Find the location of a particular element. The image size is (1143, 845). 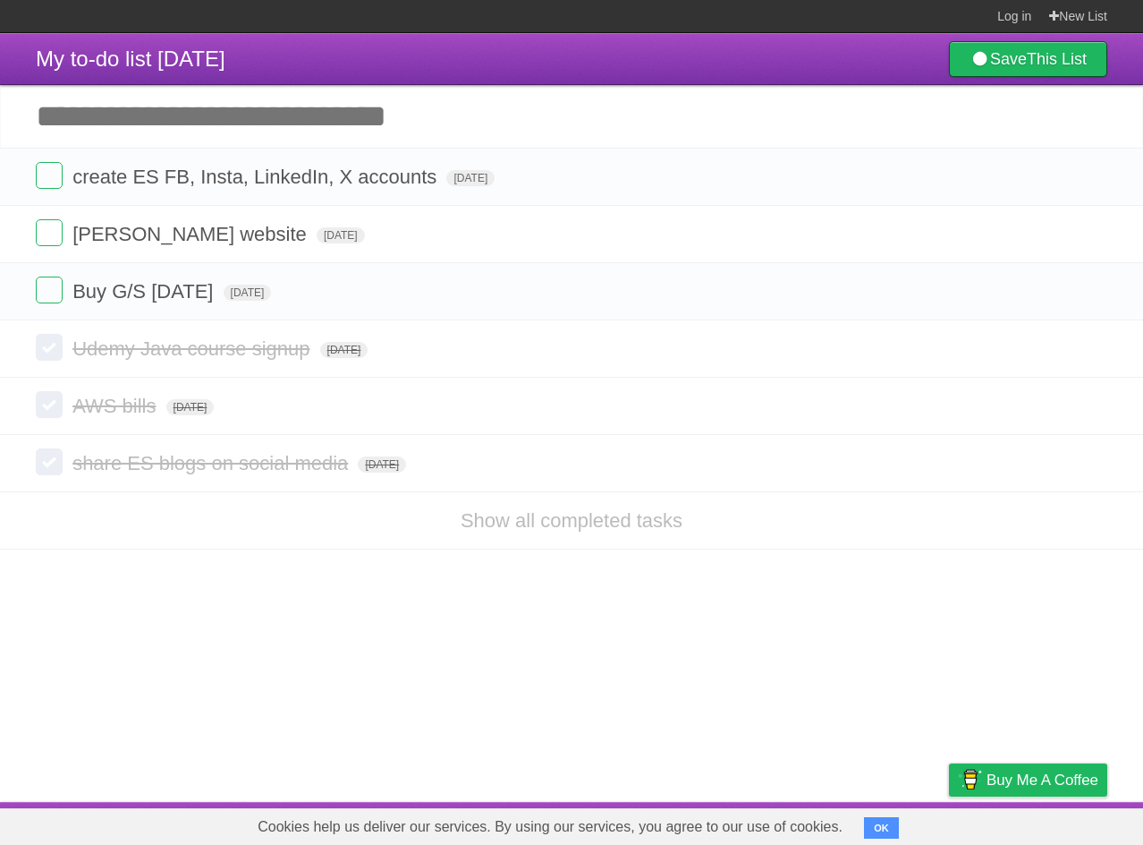

a: Terms is located at coordinates (885, 823).